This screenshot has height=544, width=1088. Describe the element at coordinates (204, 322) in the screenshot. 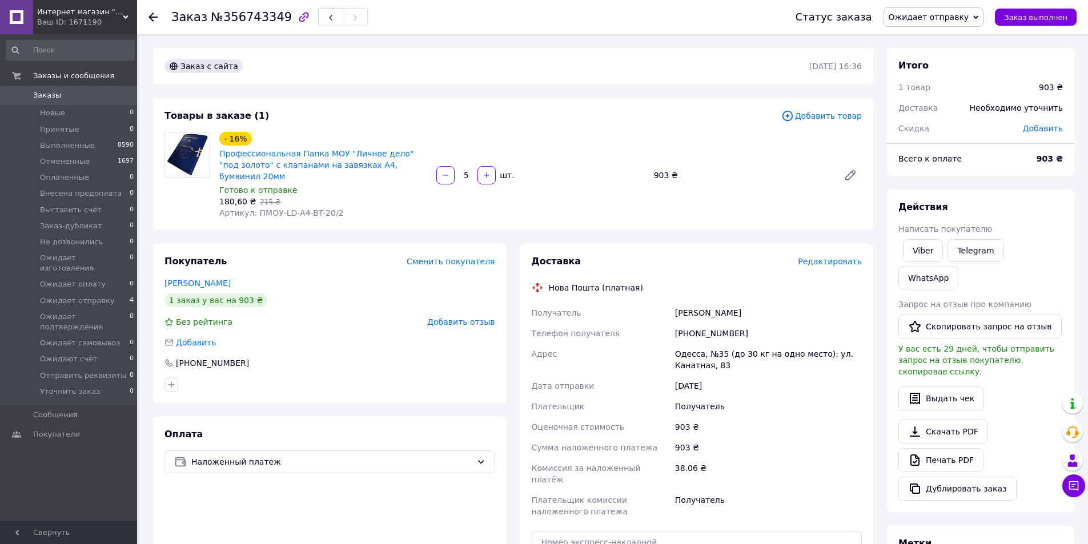

I see `span: Без рейтинга` at that location.